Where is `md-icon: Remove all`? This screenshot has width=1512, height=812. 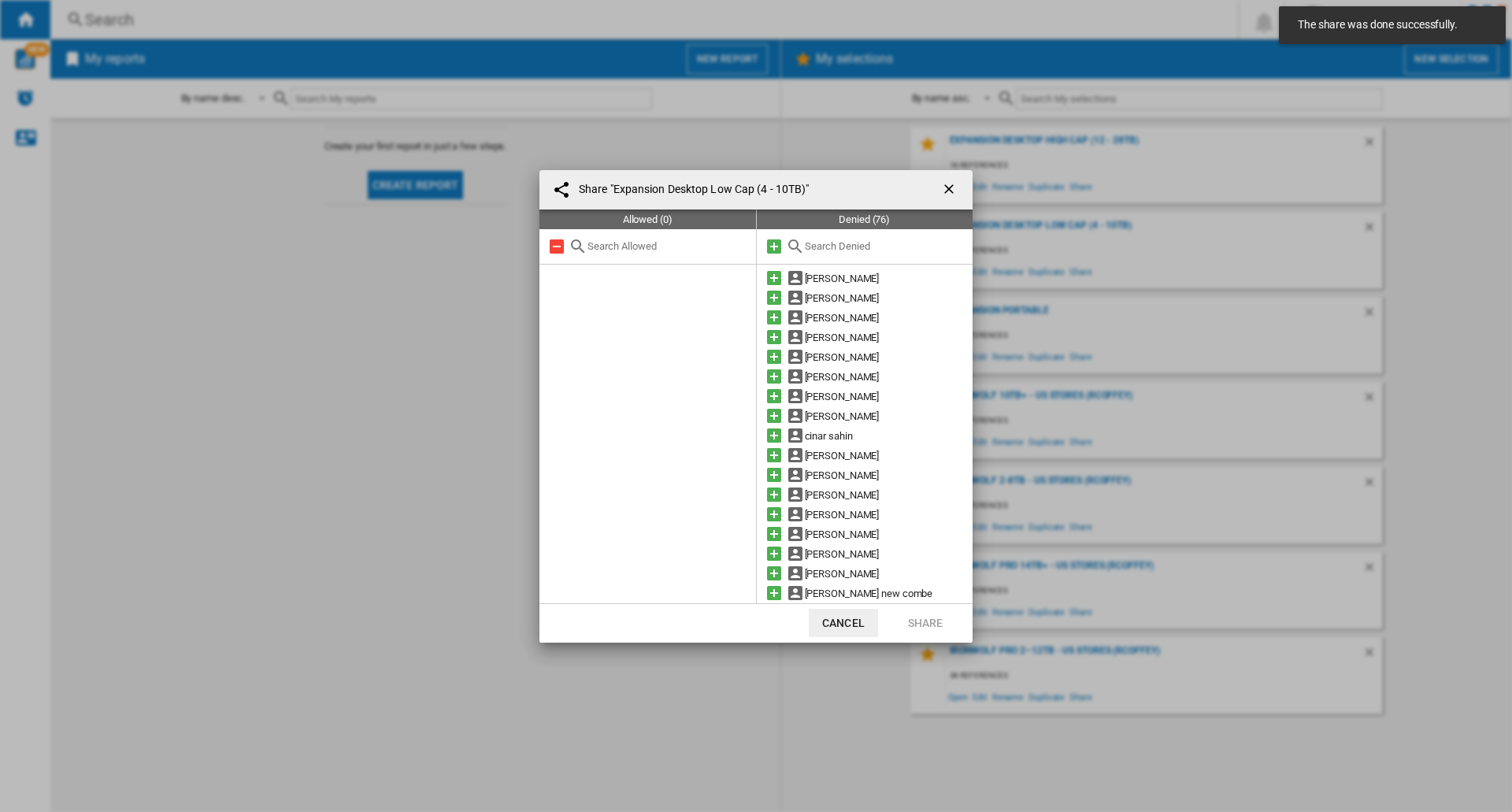
md-icon: Remove all is located at coordinates (557, 247).